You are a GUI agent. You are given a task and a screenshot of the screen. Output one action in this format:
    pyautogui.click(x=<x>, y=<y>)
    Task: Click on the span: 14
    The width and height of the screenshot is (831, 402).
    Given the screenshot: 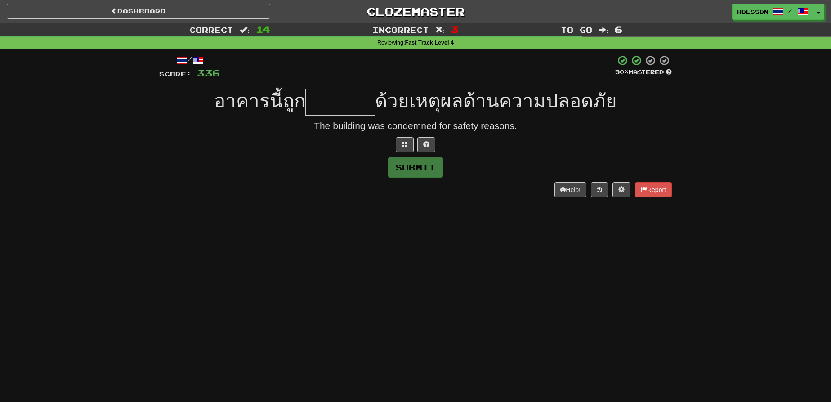 What is the action you would take?
    pyautogui.click(x=263, y=29)
    